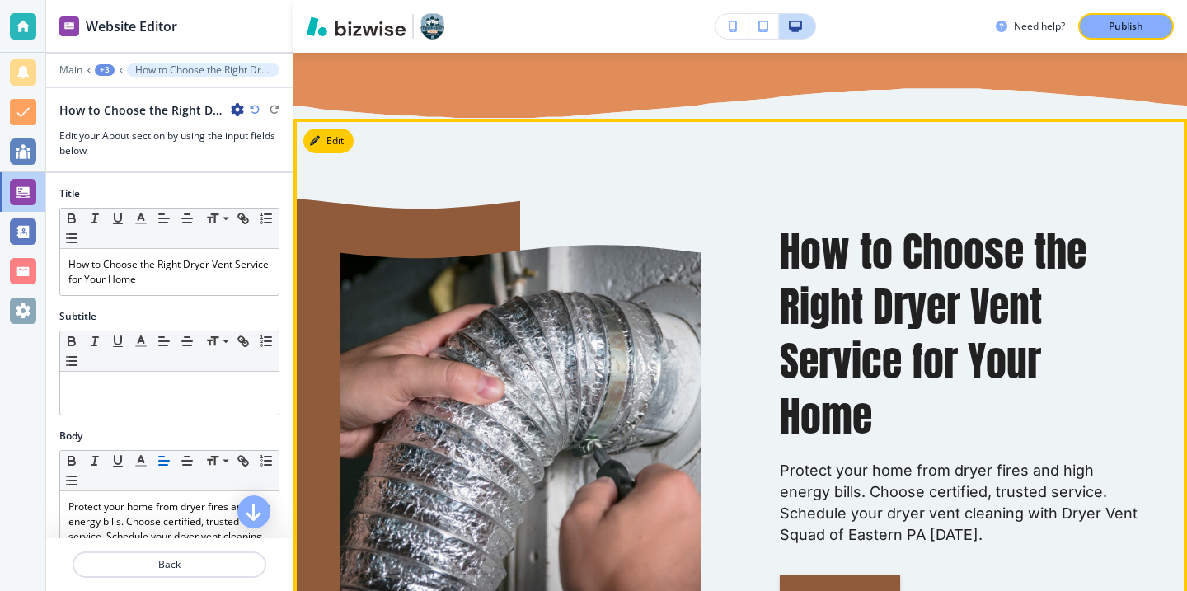  Describe the element at coordinates (169, 143) in the screenshot. I see `h3: Edit your About section by using the input fields below` at that location.